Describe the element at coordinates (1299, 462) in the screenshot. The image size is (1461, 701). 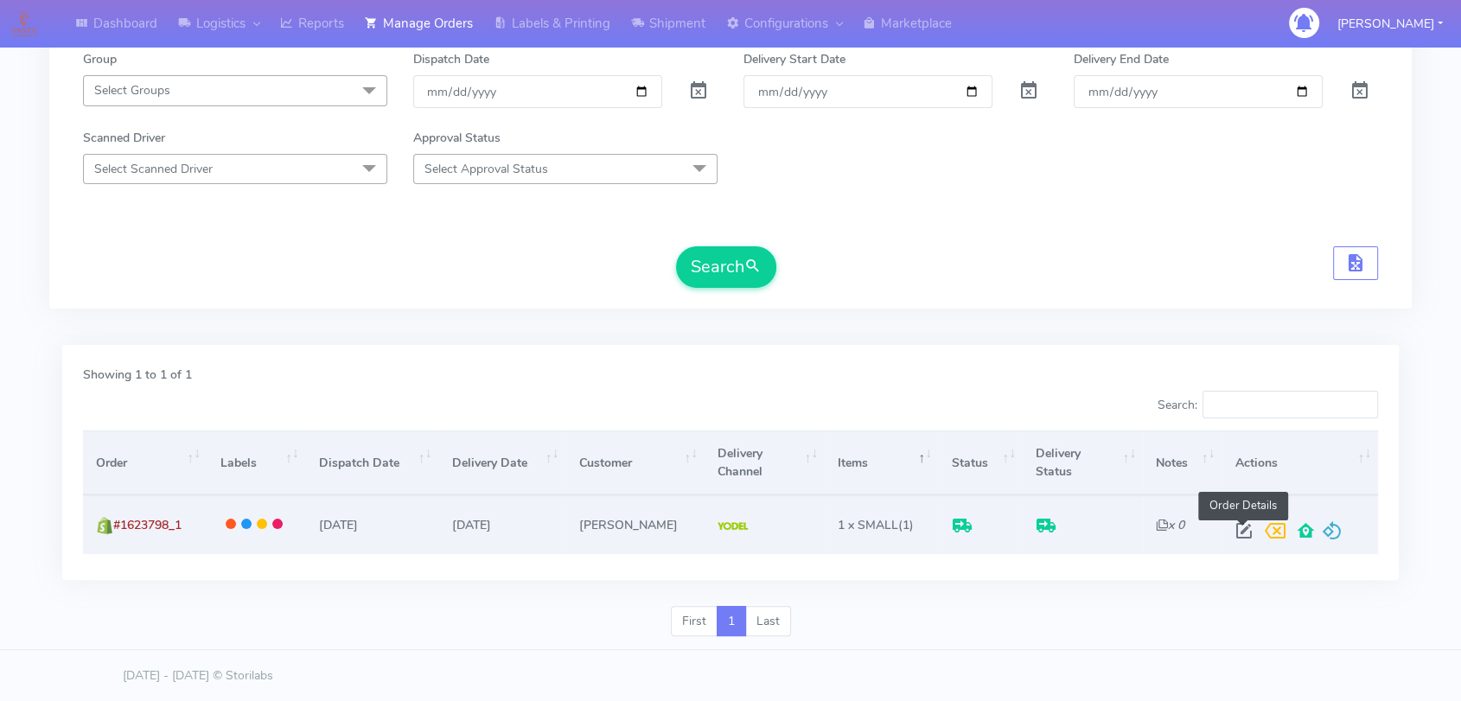
I see `th: Actions: activate to sort column ascending` at that location.